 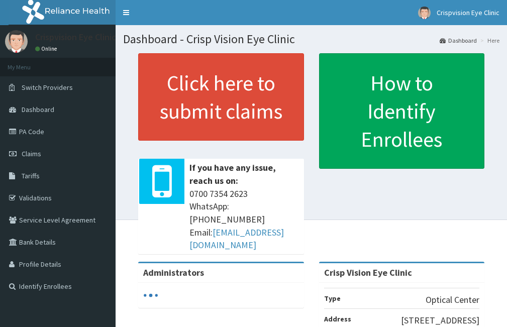 I want to click on a: Click here to submit claims, so click(x=221, y=97).